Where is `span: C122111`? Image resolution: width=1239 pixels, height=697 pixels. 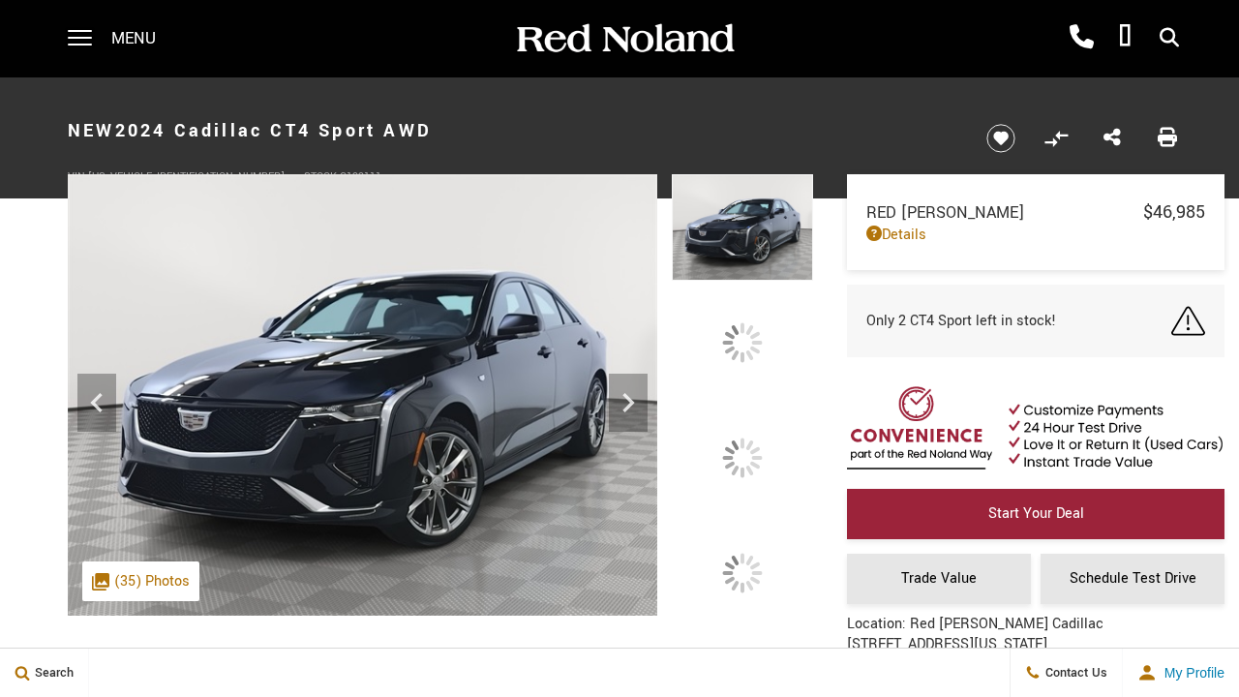 span: C122111 is located at coordinates (360, 176).